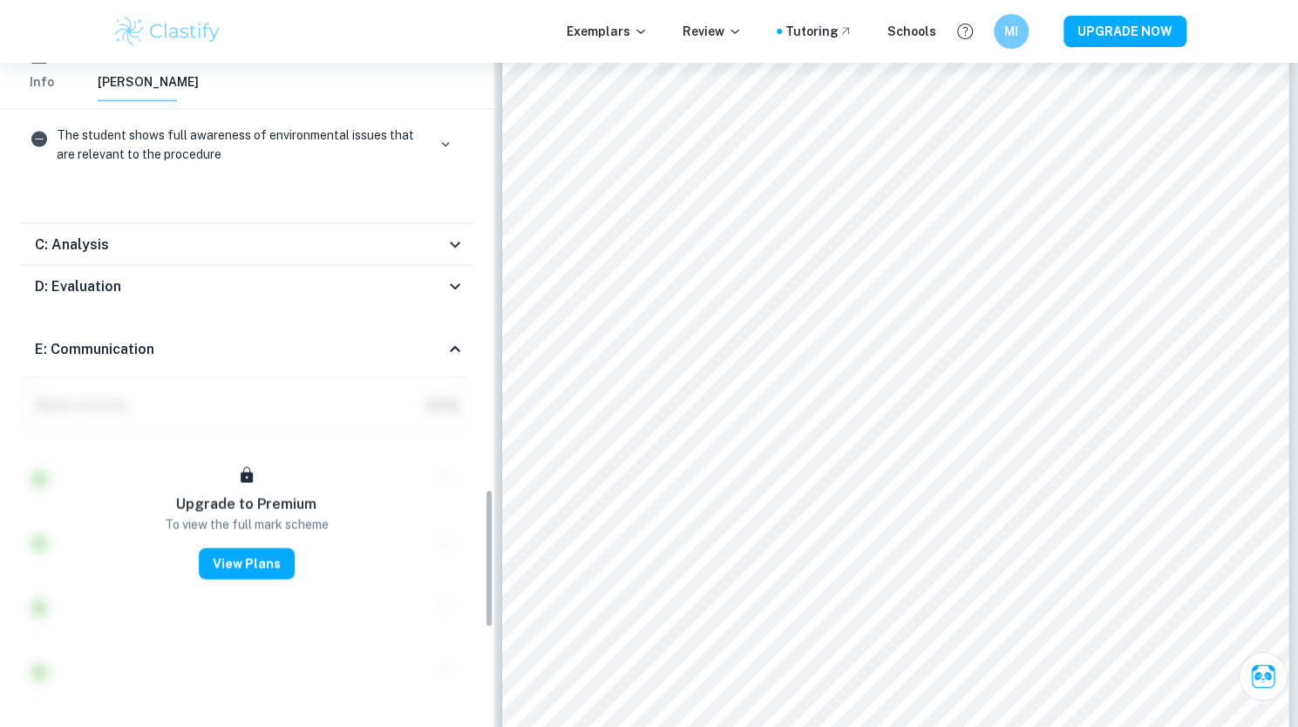  Describe the element at coordinates (1012, 31) in the screenshot. I see `button: MI` at that location.